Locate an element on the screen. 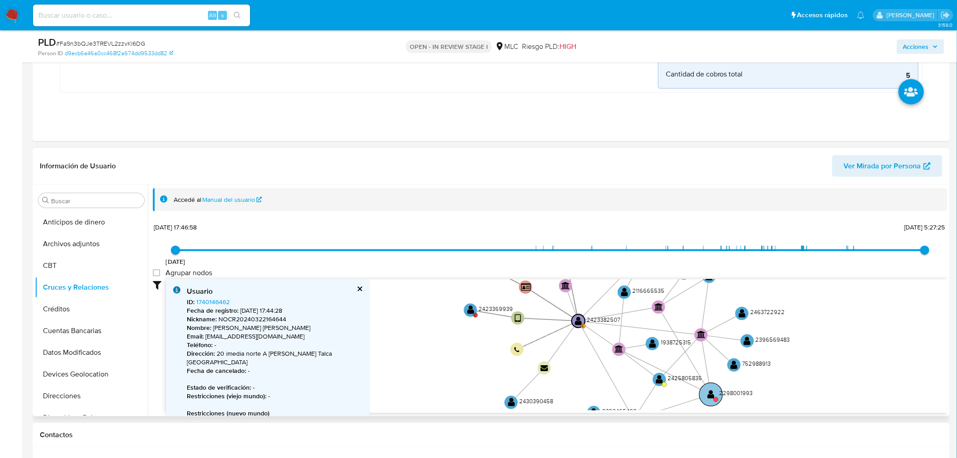 This screenshot has height=458, width=957. button: Devices Geolocation is located at coordinates (91, 374).